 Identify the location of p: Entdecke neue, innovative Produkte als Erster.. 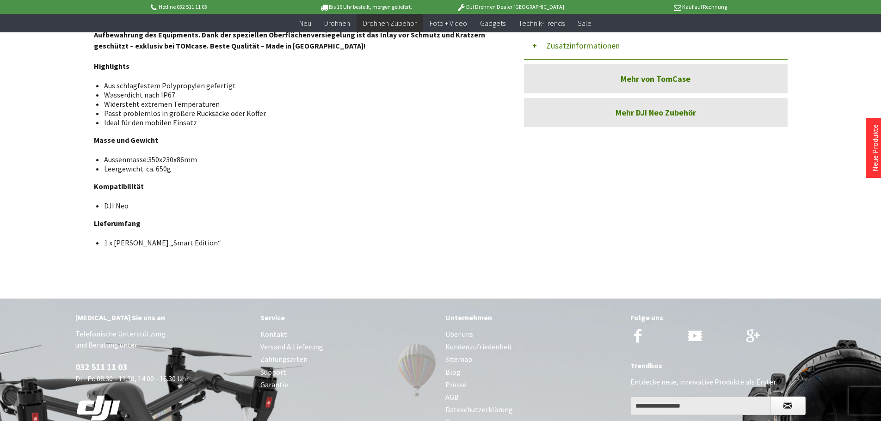
(718, 382).